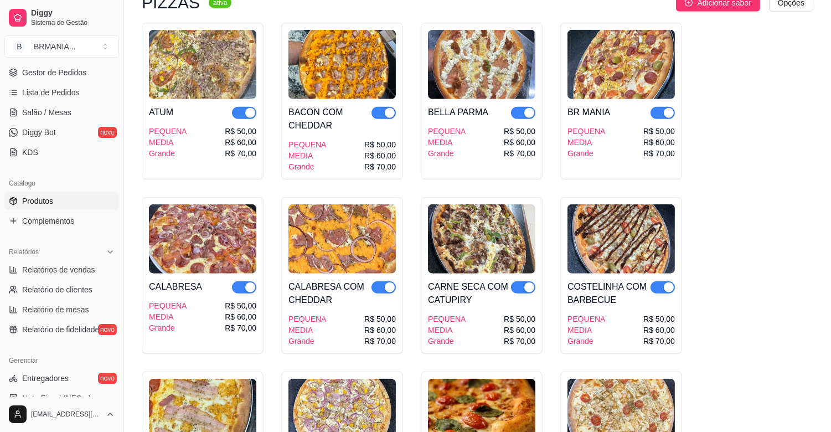  I want to click on span: Relatório de clientes, so click(57, 289).